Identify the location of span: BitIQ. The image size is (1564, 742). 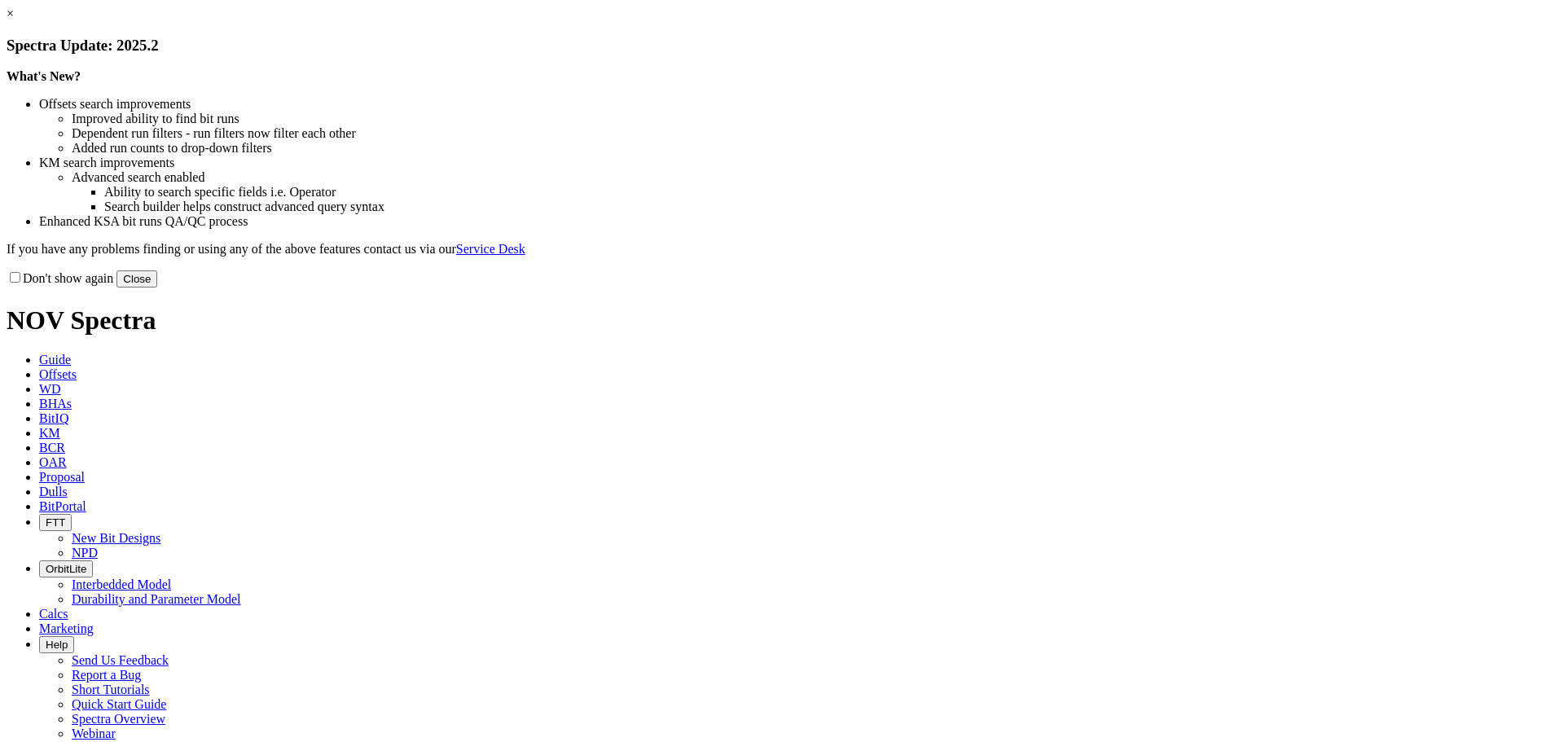
(54, 418).